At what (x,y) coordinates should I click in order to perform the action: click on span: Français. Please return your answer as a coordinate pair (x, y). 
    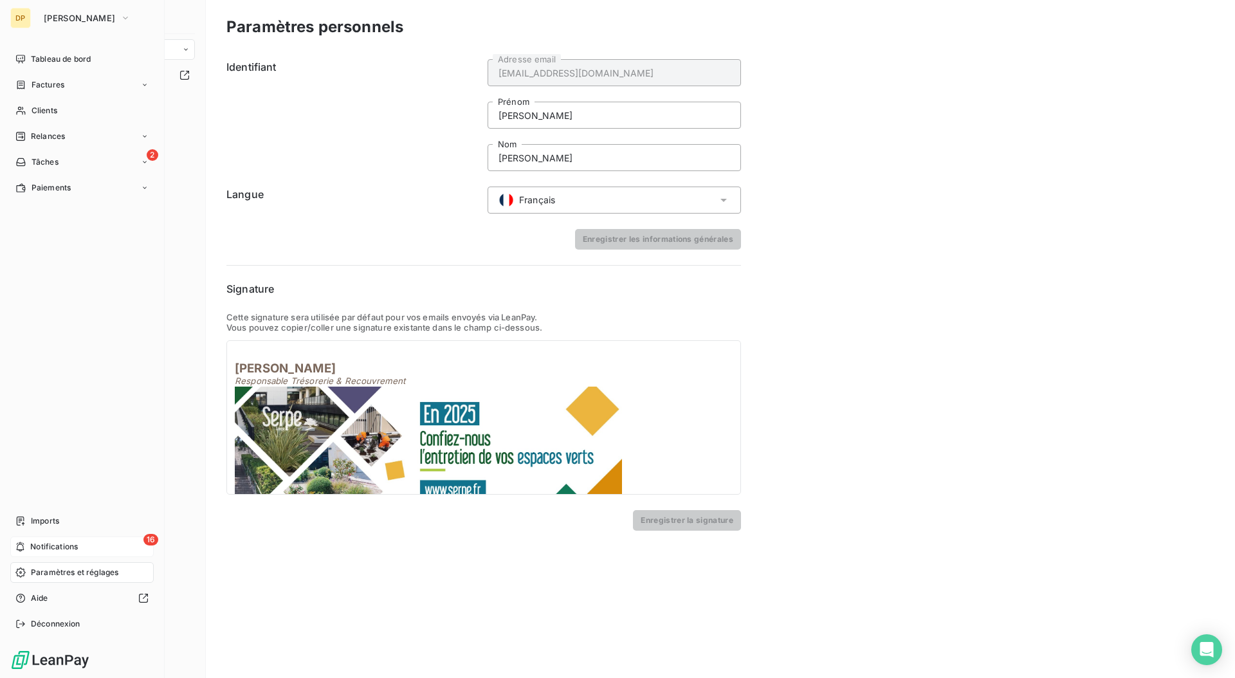
    Looking at the image, I should click on (537, 200).